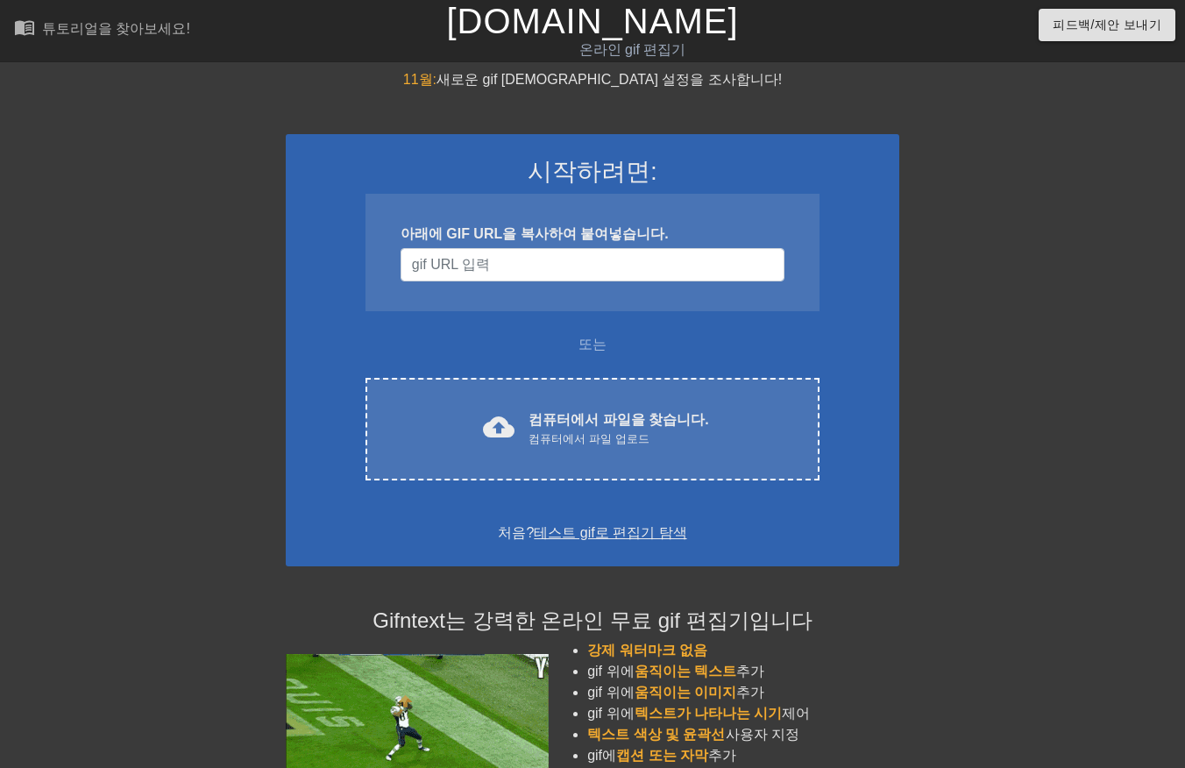 Image resolution: width=1185 pixels, height=768 pixels. What do you see at coordinates (420, 79) in the screenshot?
I see `span: 11월:` at bounding box center [420, 79].